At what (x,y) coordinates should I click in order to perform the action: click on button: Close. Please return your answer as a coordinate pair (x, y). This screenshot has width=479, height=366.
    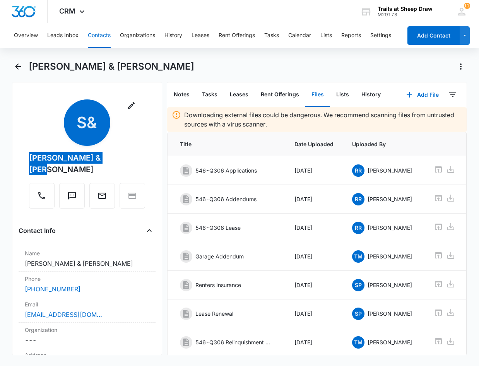
    Looking at the image, I should click on (149, 231).